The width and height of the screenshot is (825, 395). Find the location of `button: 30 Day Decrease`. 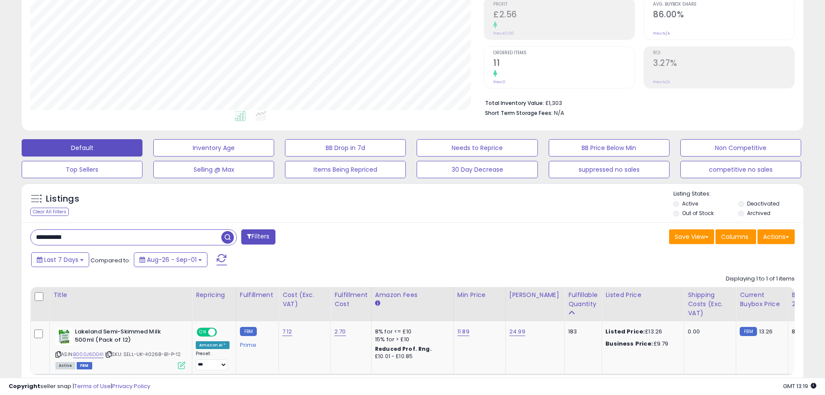

button: 30 Day Decrease is located at coordinates (477, 169).